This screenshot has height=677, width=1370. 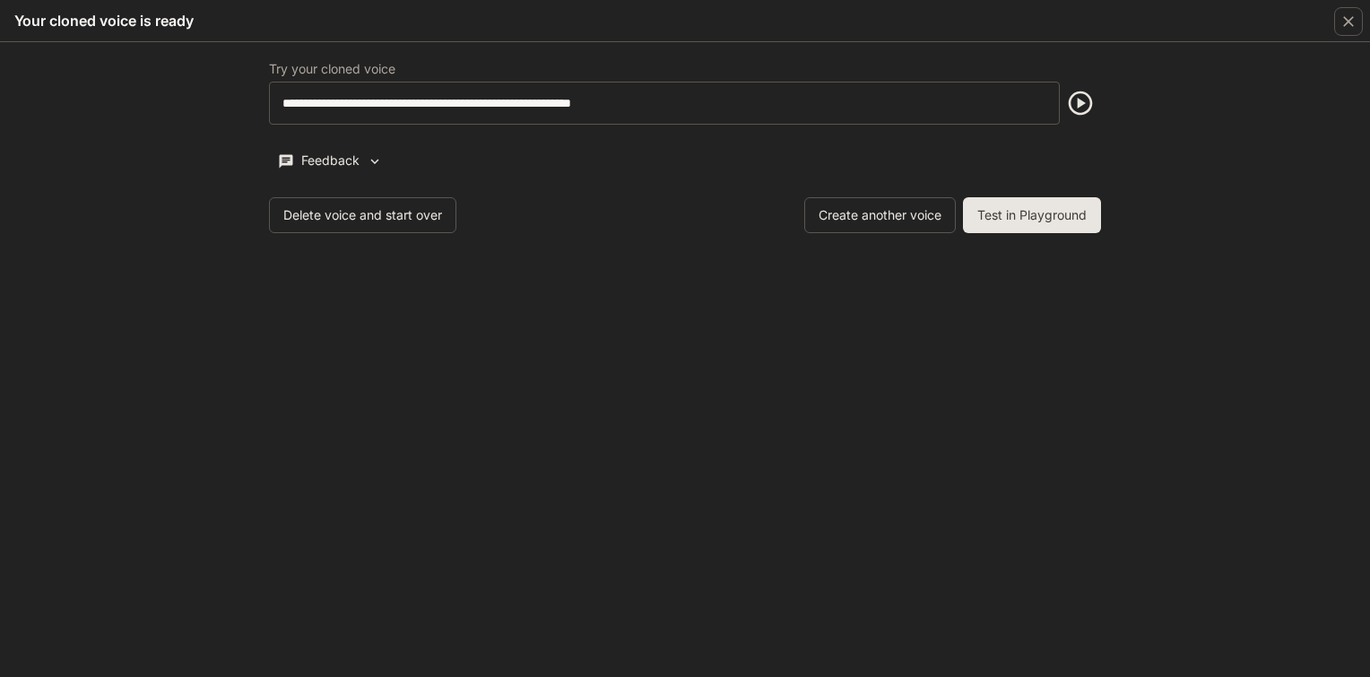 I want to click on button: Create another voice, so click(x=880, y=215).